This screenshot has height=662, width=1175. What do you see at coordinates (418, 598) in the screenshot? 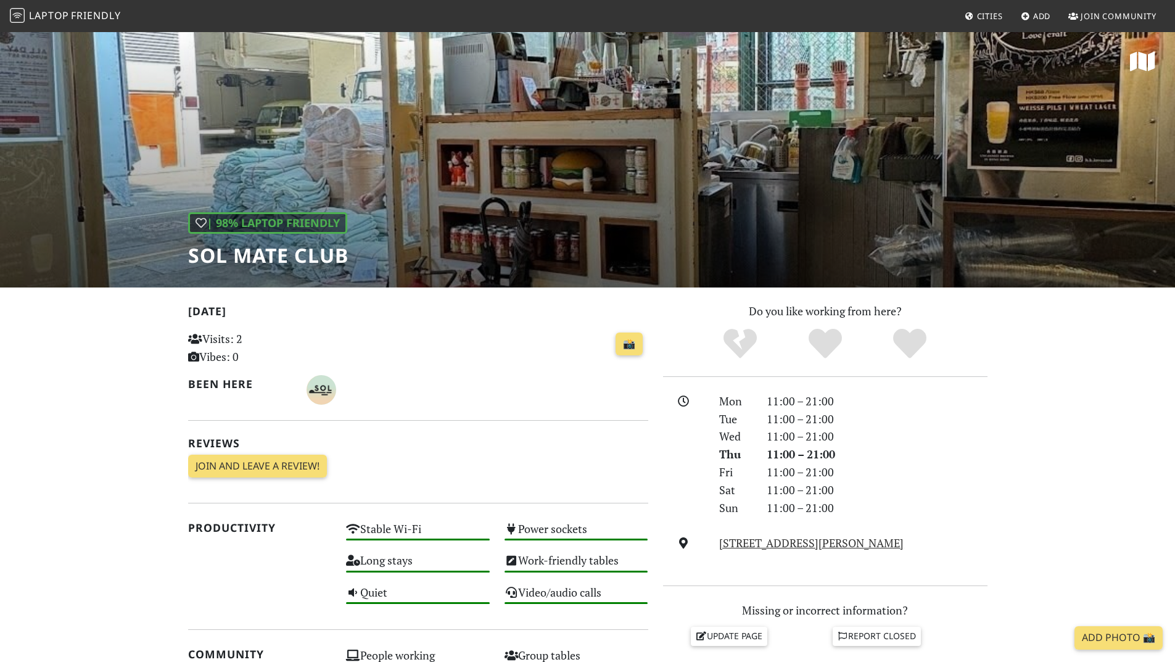
I see `div: Quiet` at bounding box center [418, 598].